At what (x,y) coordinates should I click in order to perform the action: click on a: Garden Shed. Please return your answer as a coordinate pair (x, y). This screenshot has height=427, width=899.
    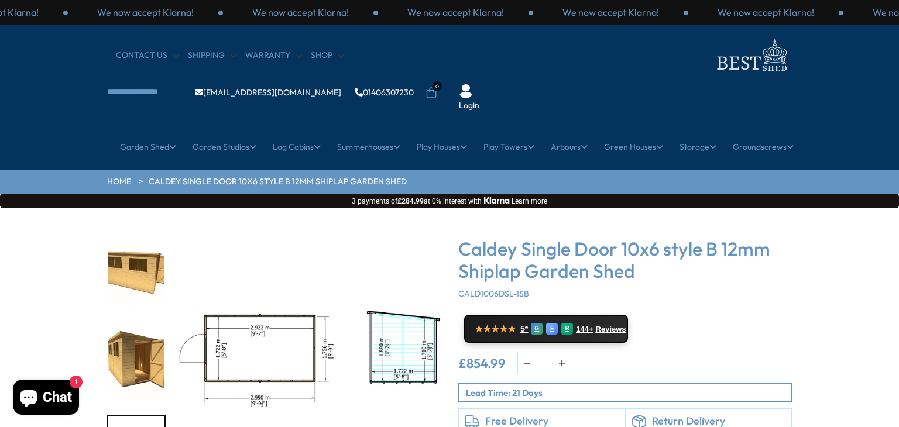
    Looking at the image, I should click on (148, 147).